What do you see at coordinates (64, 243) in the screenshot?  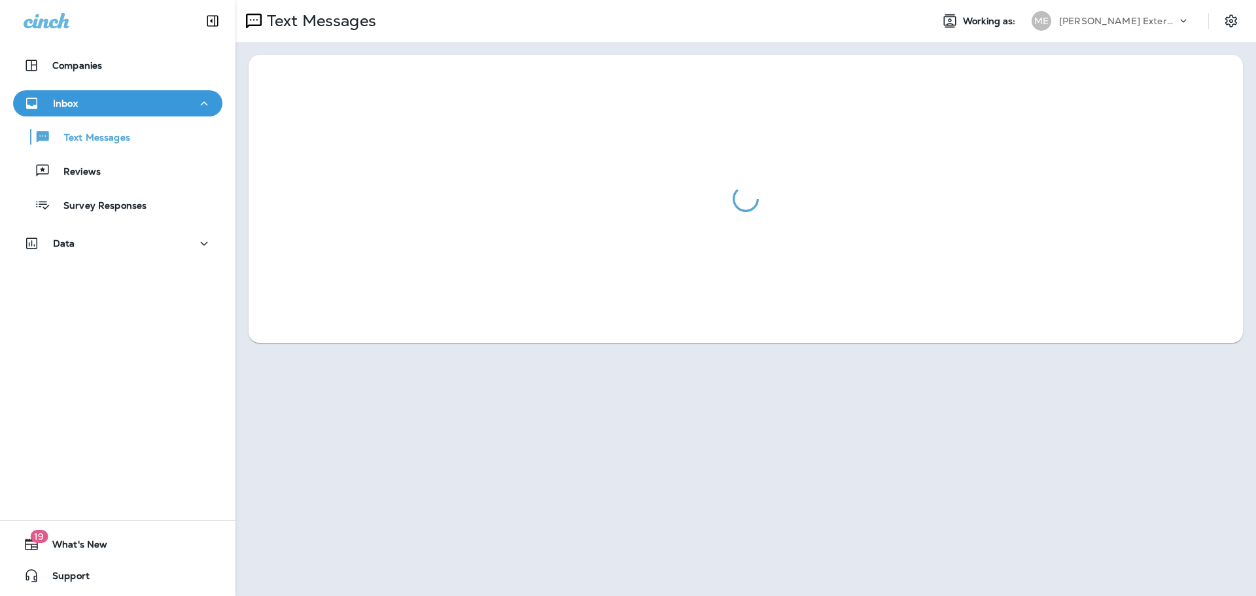 I see `p: Data` at bounding box center [64, 243].